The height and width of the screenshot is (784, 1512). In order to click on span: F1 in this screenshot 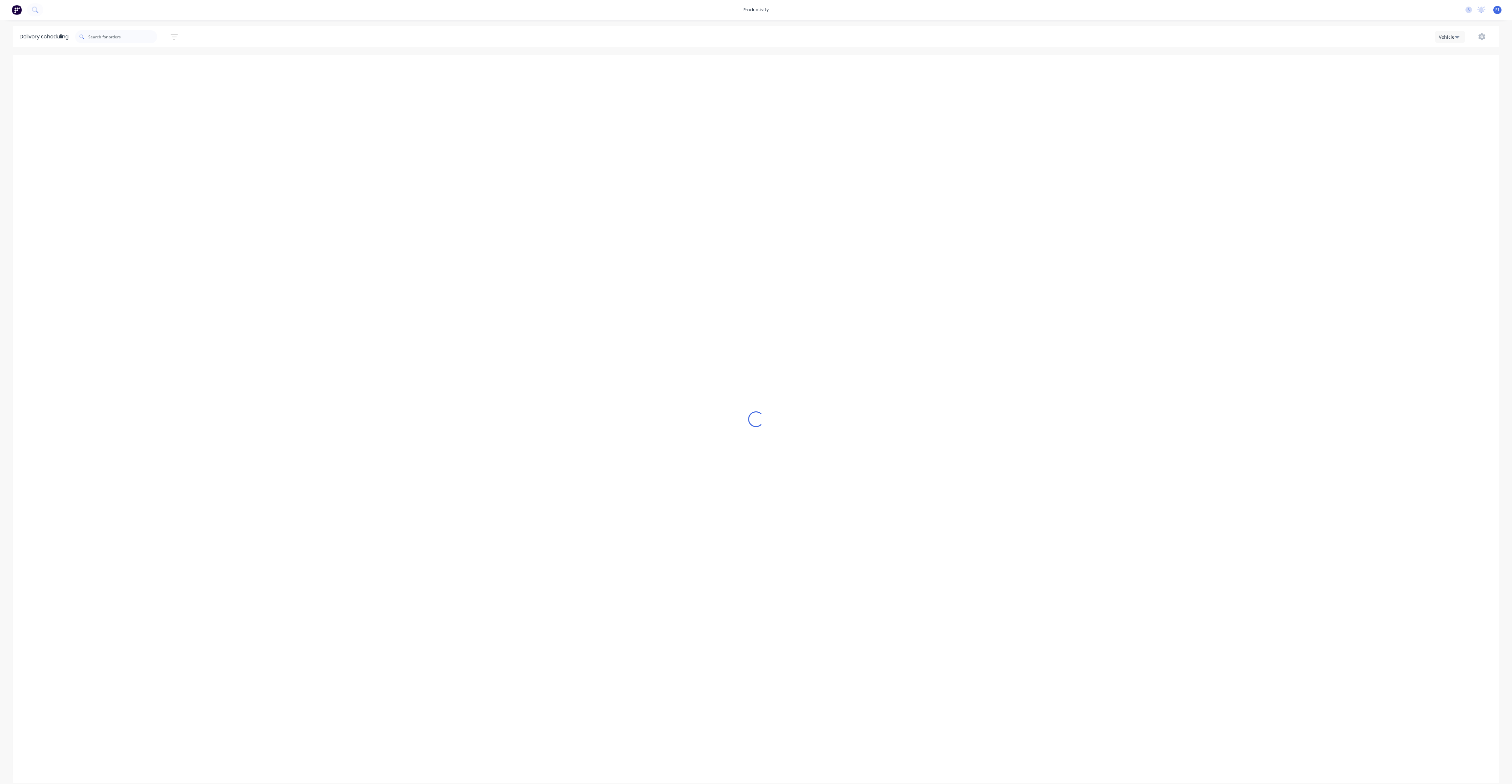, I will do `click(1497, 10)`.